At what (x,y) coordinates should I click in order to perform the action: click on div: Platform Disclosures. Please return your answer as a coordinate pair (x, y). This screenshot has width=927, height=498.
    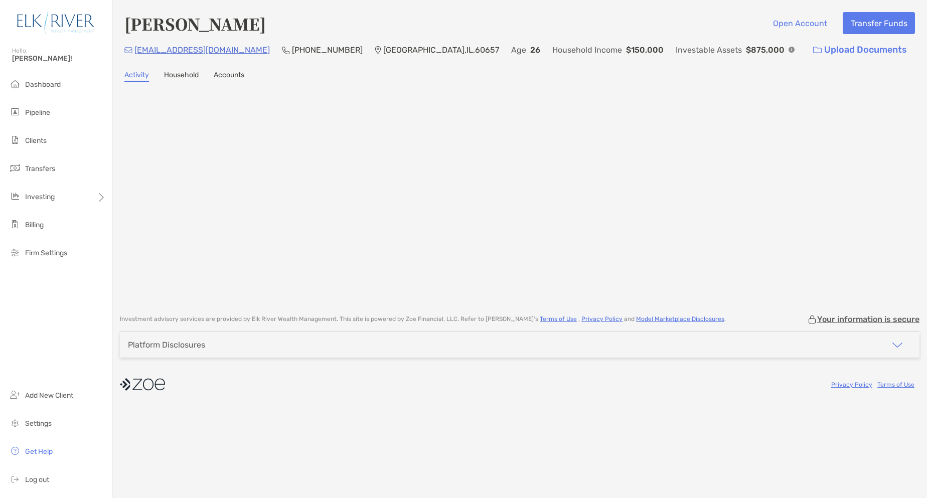
    Looking at the image, I should click on (167, 345).